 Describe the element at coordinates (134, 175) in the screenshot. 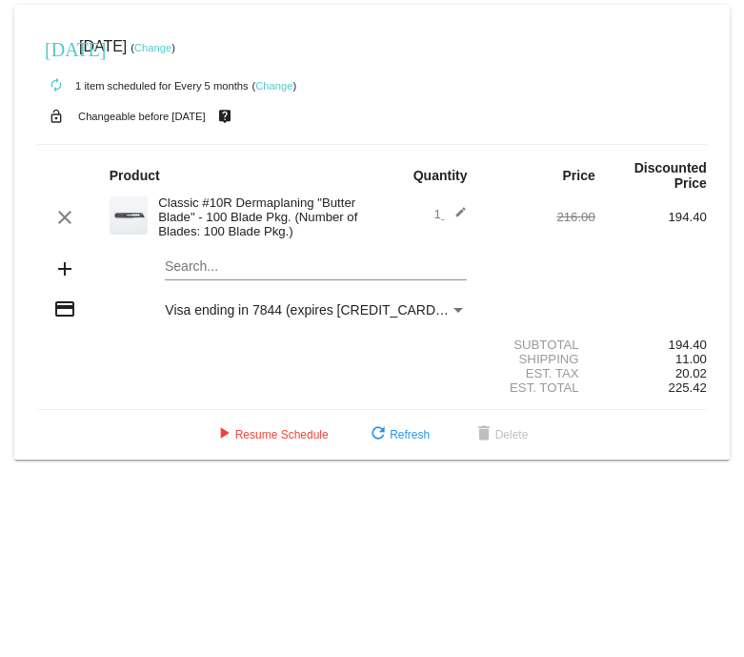

I see `strong: Product` at that location.